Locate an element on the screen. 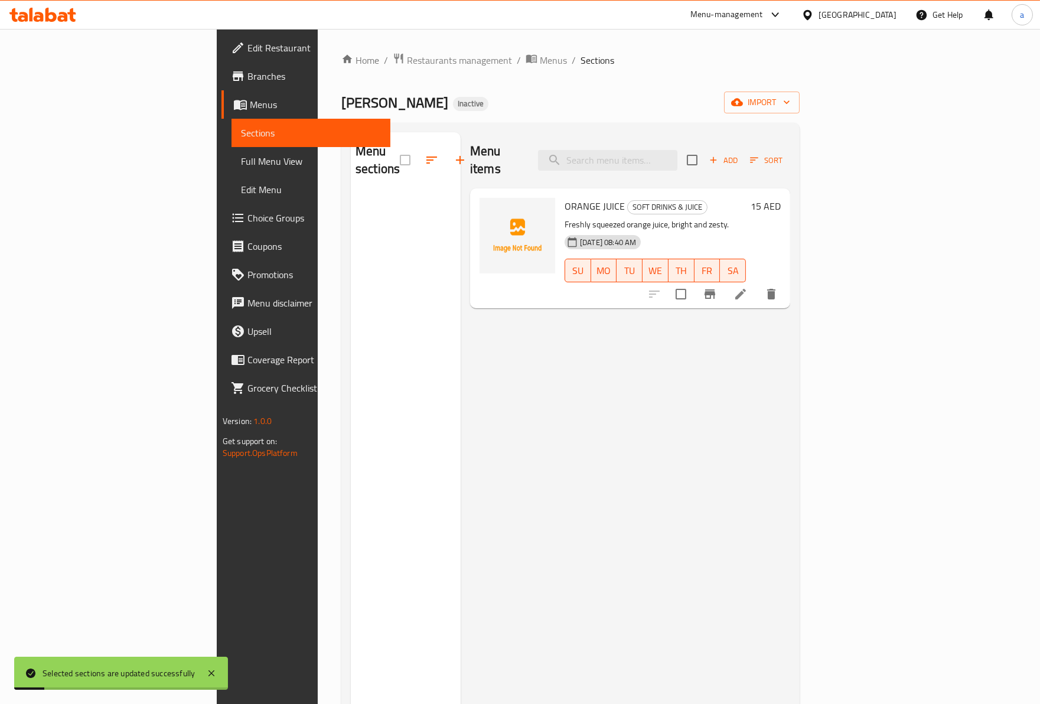 Image resolution: width=1040 pixels, height=704 pixels. a: Restaurants management is located at coordinates (452, 60).